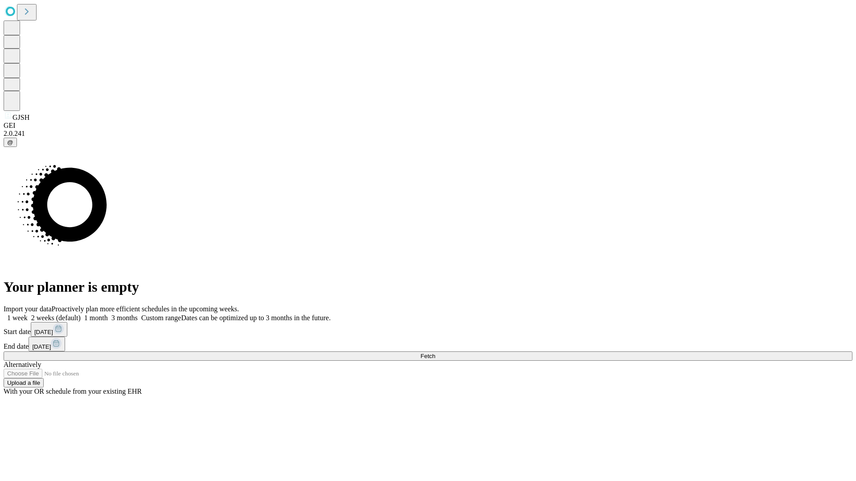  What do you see at coordinates (428, 287) in the screenshot?
I see `h1: Your planner is empty` at bounding box center [428, 287].